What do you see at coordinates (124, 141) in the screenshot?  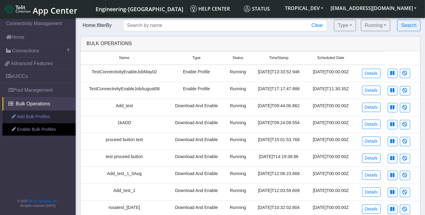 I see `td: proceed button test` at bounding box center [124, 141].